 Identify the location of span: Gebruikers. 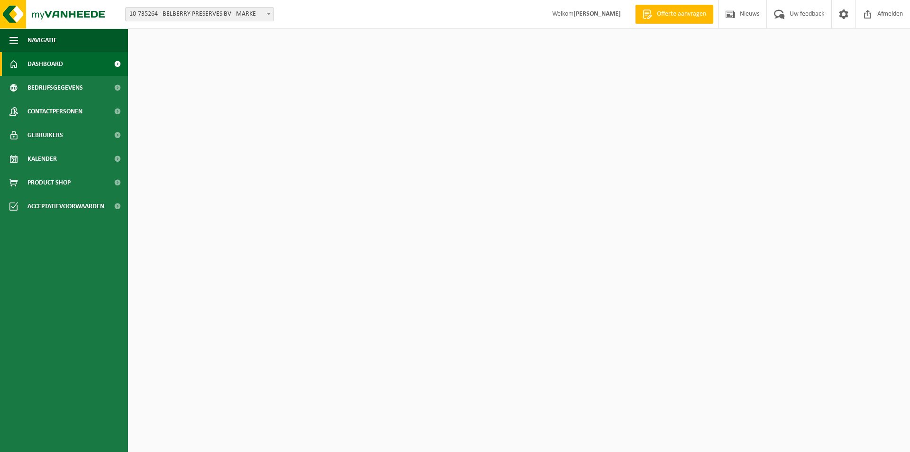
(45, 135).